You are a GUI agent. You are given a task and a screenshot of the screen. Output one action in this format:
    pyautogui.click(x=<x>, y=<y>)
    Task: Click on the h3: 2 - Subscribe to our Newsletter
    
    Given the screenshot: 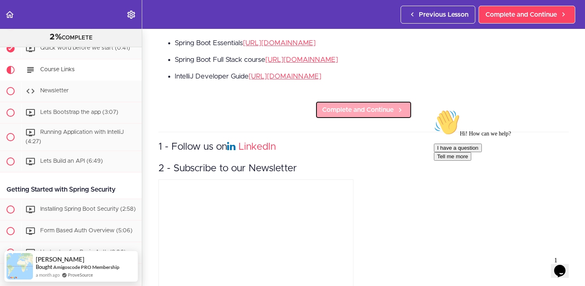 What is the action you would take?
    pyautogui.click(x=364, y=168)
    